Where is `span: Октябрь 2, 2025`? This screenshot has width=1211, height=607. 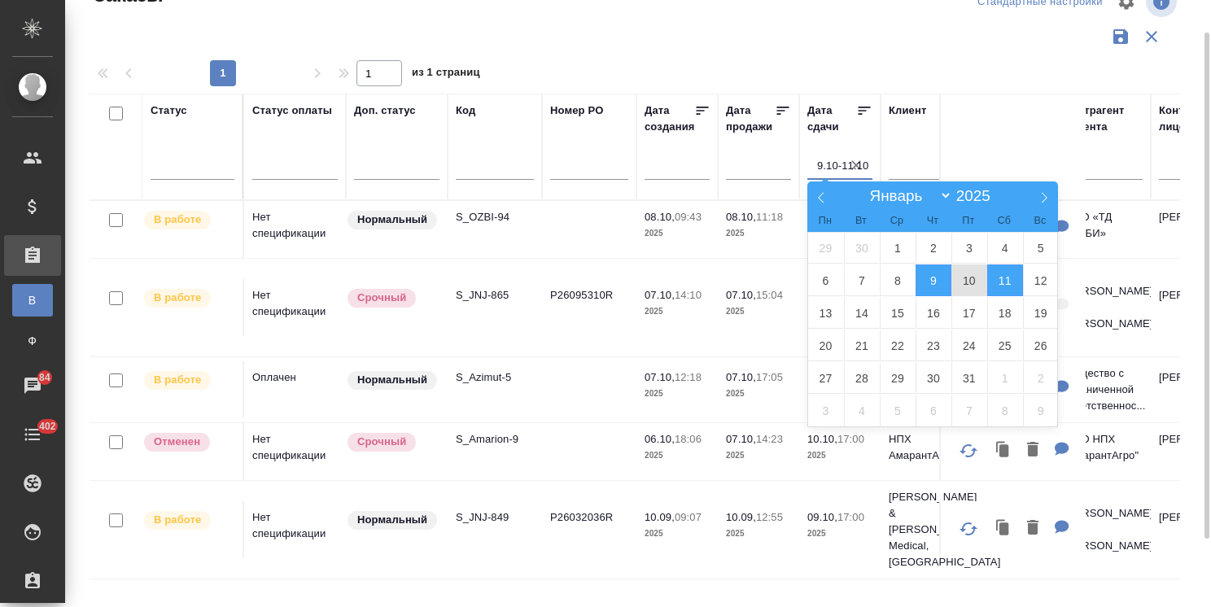
span: Октябрь 2, 2025 is located at coordinates (933, 247).